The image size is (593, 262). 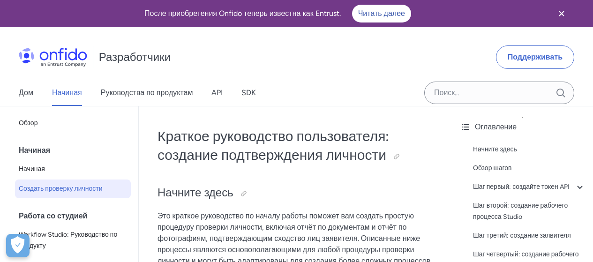 I want to click on img: Логотип Онфидо, so click(x=53, y=57).